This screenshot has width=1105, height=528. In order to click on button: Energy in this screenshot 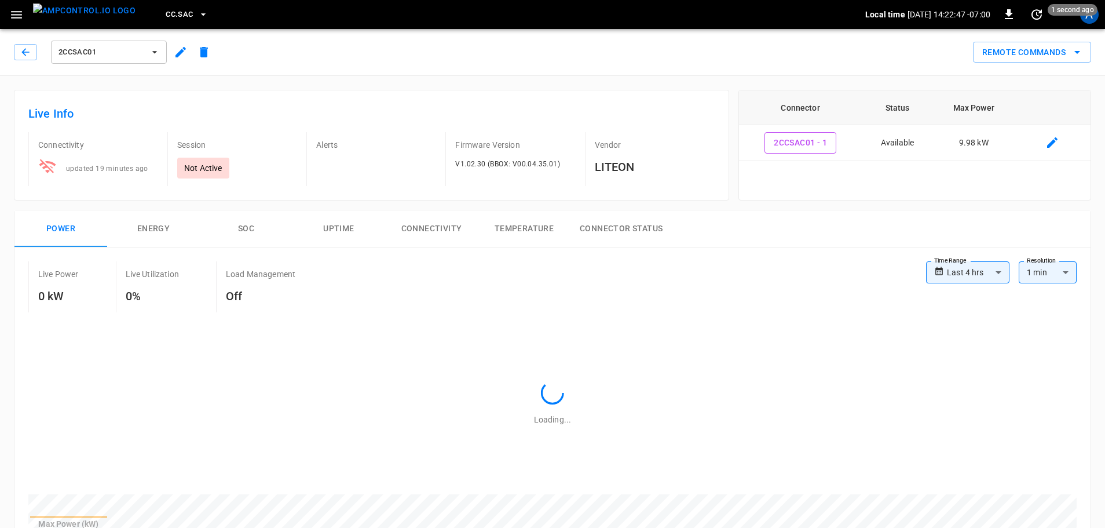, I will do `click(154, 229)`.